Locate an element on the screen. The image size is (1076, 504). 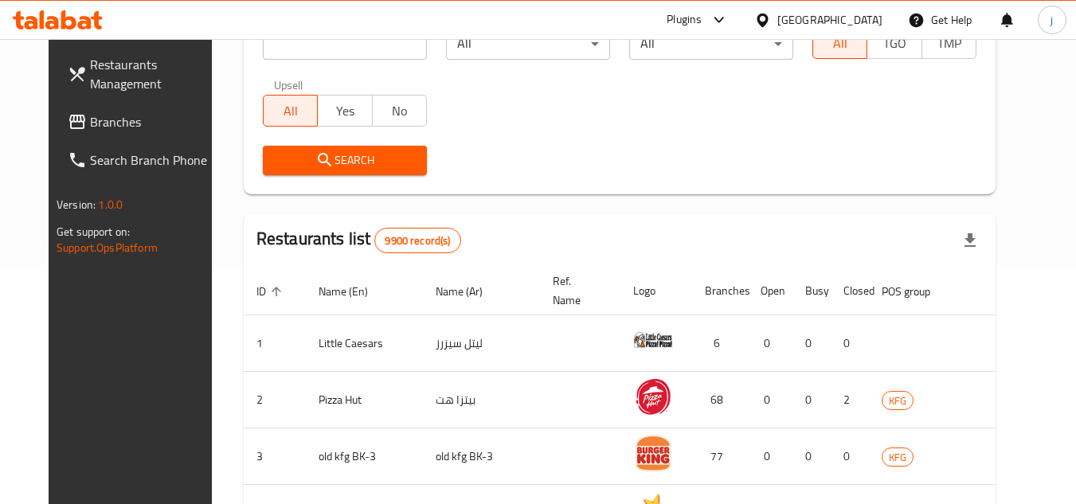
td: 77 is located at coordinates (720, 456).